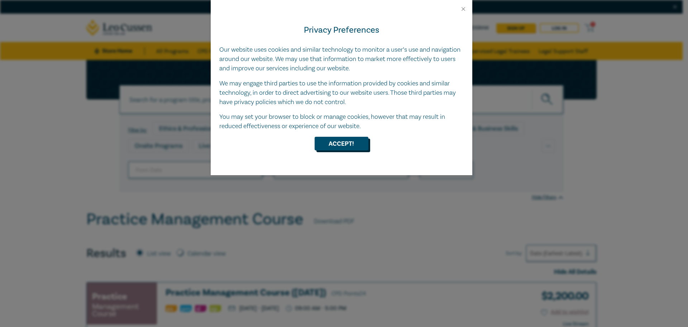 Image resolution: width=688 pixels, height=327 pixels. Describe the element at coordinates (342, 30) in the screenshot. I see `h4: Privacy Preferences` at that location.